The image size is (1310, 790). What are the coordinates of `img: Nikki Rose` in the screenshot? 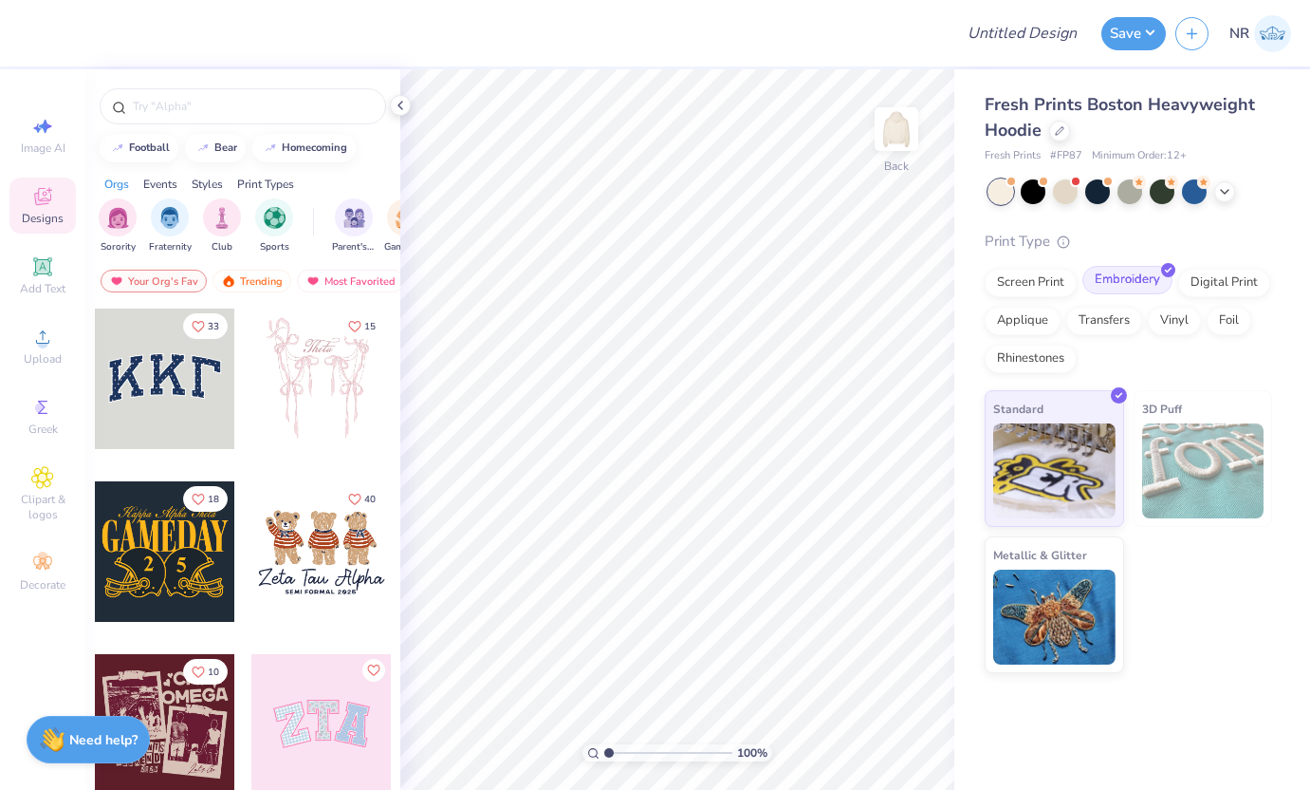 It's located at (1273, 33).